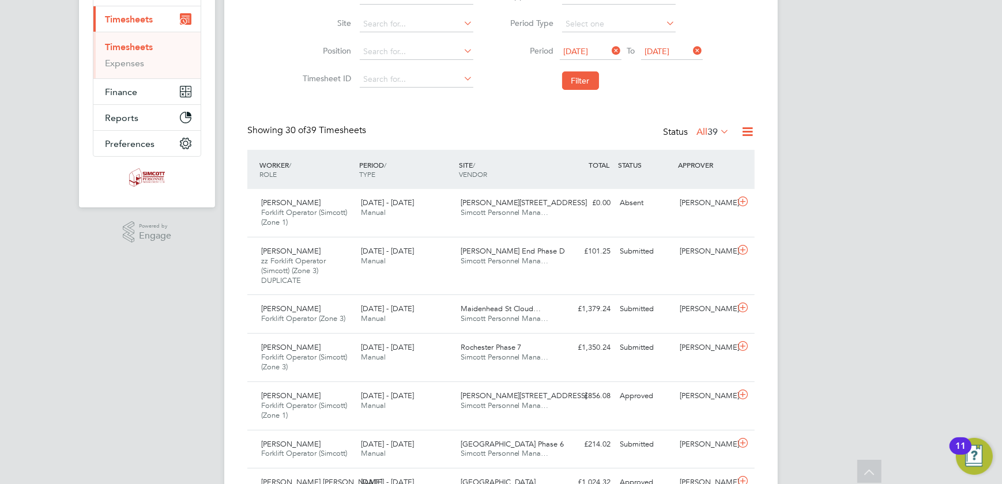 The height and width of the screenshot is (484, 1002). Describe the element at coordinates (268, 174) in the screenshot. I see `span: ROLE` at that location.